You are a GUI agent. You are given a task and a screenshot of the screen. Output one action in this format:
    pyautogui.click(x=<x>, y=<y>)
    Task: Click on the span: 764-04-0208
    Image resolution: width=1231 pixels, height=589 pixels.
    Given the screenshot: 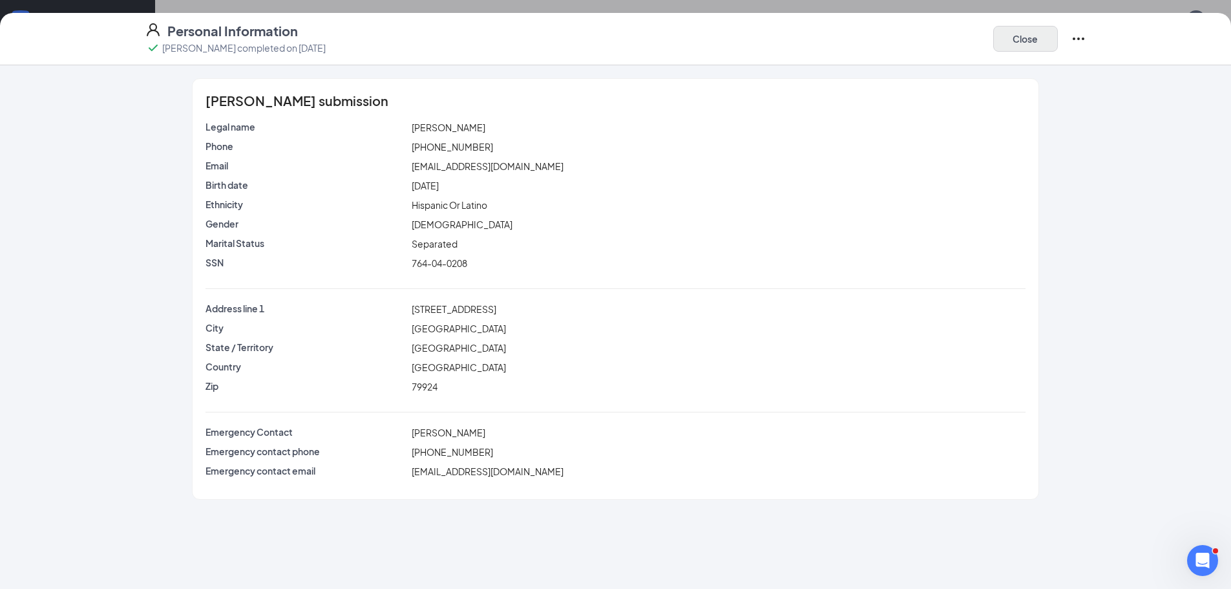 What is the action you would take?
    pyautogui.click(x=439, y=263)
    